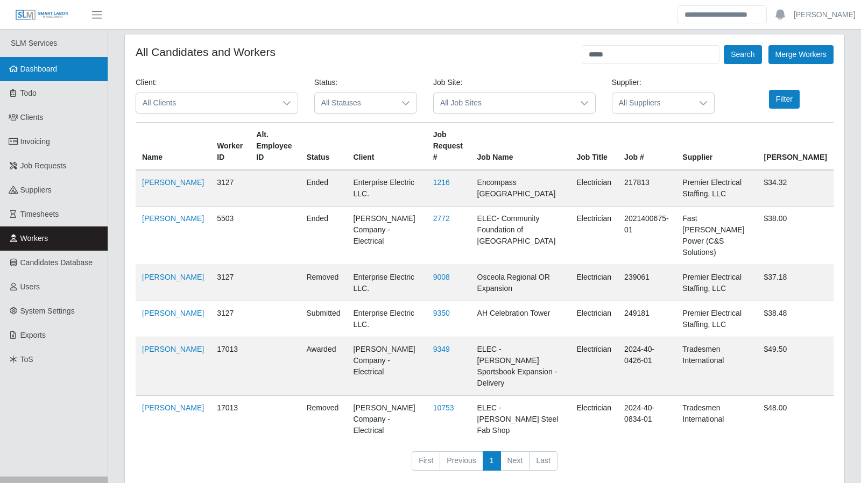 The width and height of the screenshot is (861, 483). What do you see at coordinates (387, 146) in the screenshot?
I see `th: Client` at bounding box center [387, 146].